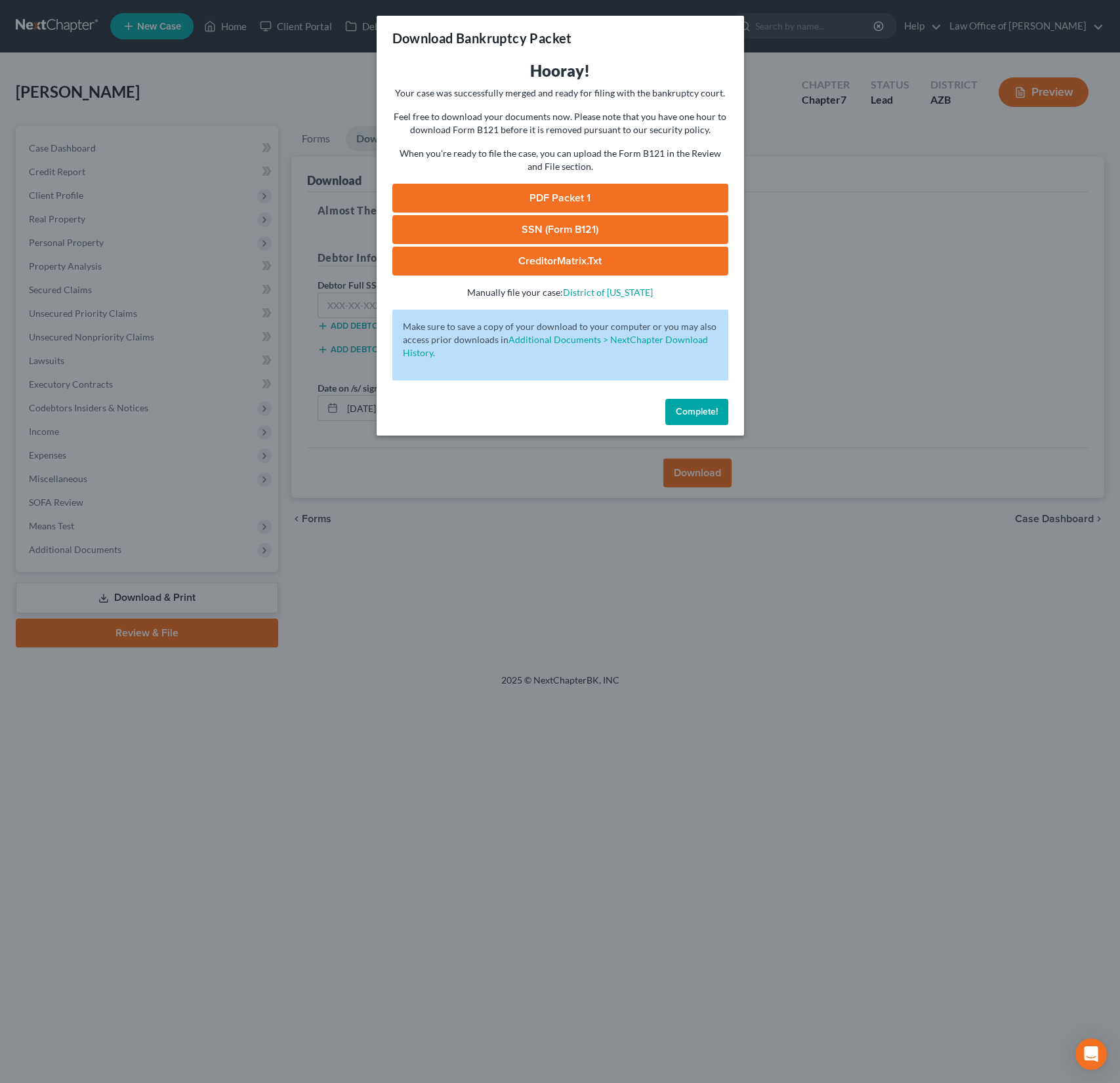  I want to click on span: Complete!, so click(697, 411).